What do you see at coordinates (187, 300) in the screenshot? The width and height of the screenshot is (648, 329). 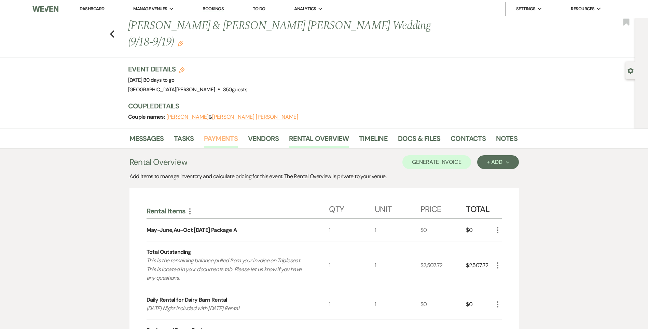 I see `div: Daily Rental for Dairy Barn Rental` at bounding box center [187, 300].